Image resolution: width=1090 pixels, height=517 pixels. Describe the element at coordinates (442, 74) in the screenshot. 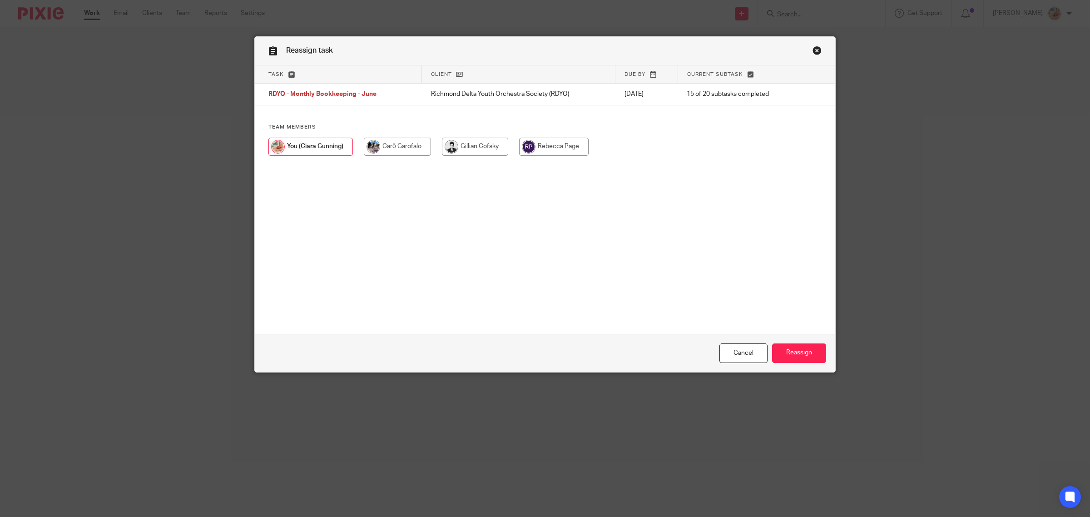

I see `span: Client` at that location.